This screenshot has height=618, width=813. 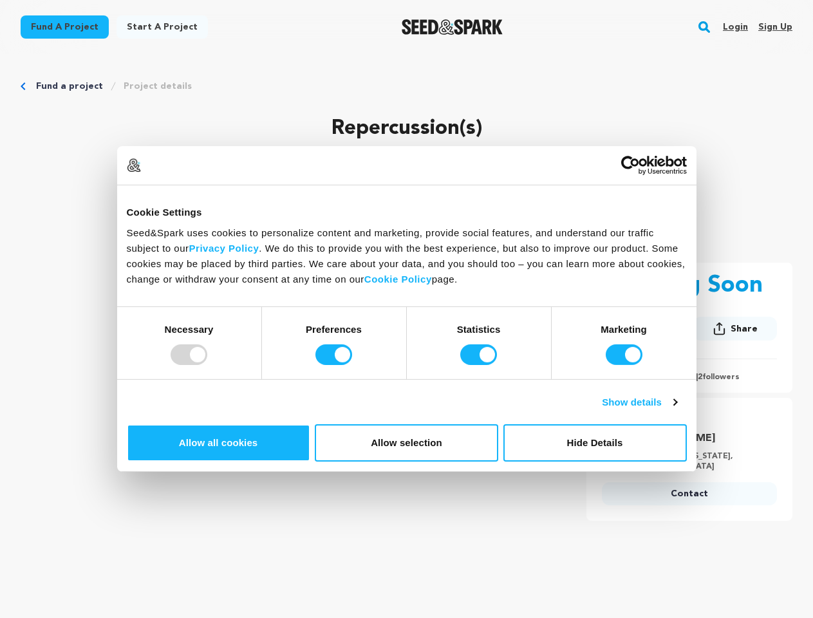 I want to click on span: 2, so click(x=700, y=377).